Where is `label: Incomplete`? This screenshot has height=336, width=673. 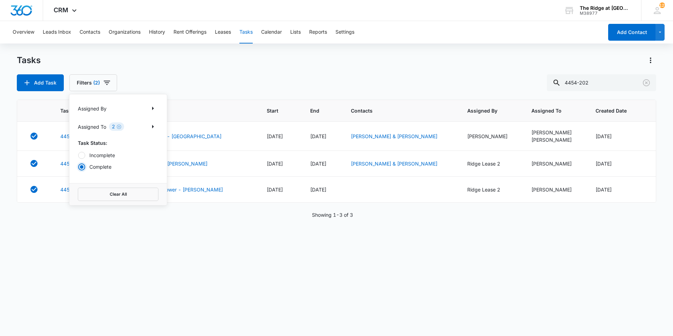 label: Incomplete is located at coordinates (118, 155).